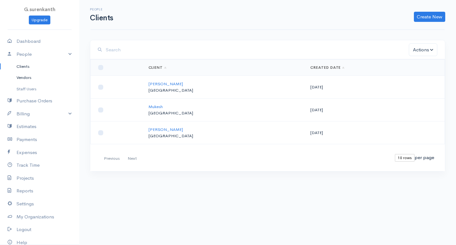 The image size is (456, 245). Describe the element at coordinates (415, 158) in the screenshot. I see `div: per page` at that location.